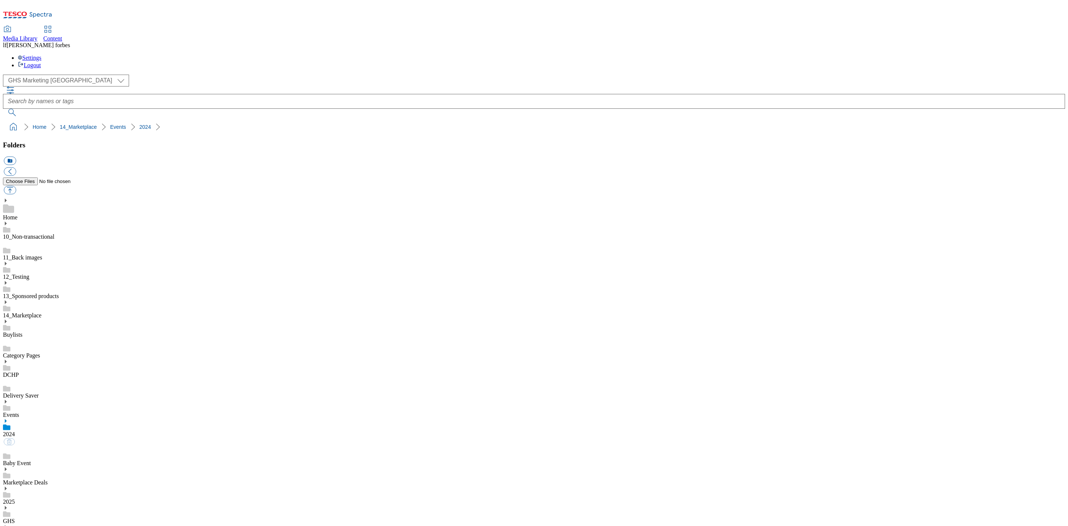  Describe the element at coordinates (20, 38) in the screenshot. I see `span: Media Library` at that location.